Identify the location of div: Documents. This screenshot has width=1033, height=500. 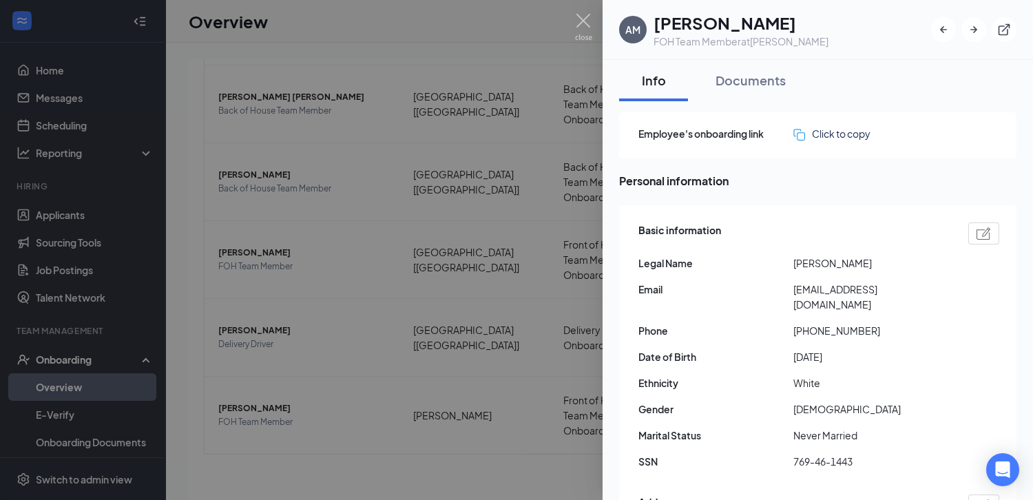
(751, 80).